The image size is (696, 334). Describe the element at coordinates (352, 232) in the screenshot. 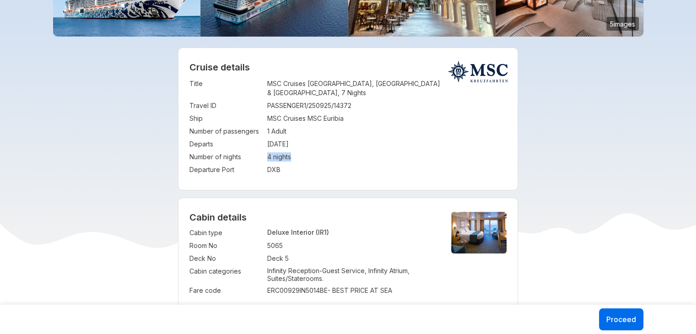

I see `p: Deluxe Interior` at that location.